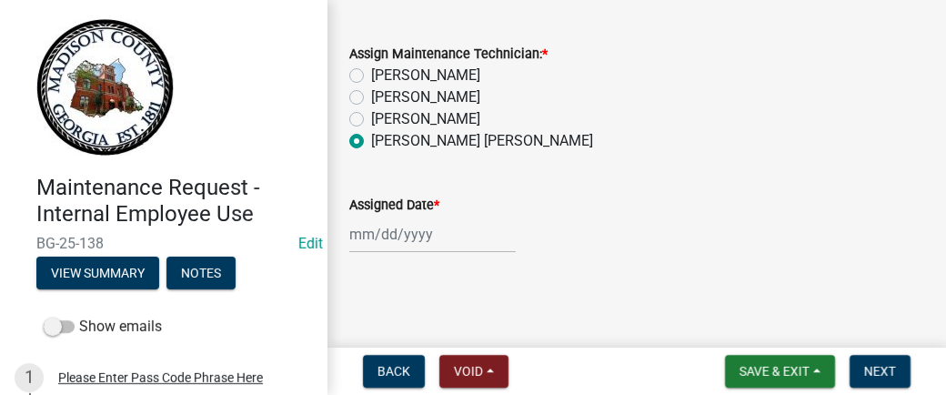 The image size is (946, 395). What do you see at coordinates (468, 371) in the screenshot?
I see `span: Void` at bounding box center [468, 371].